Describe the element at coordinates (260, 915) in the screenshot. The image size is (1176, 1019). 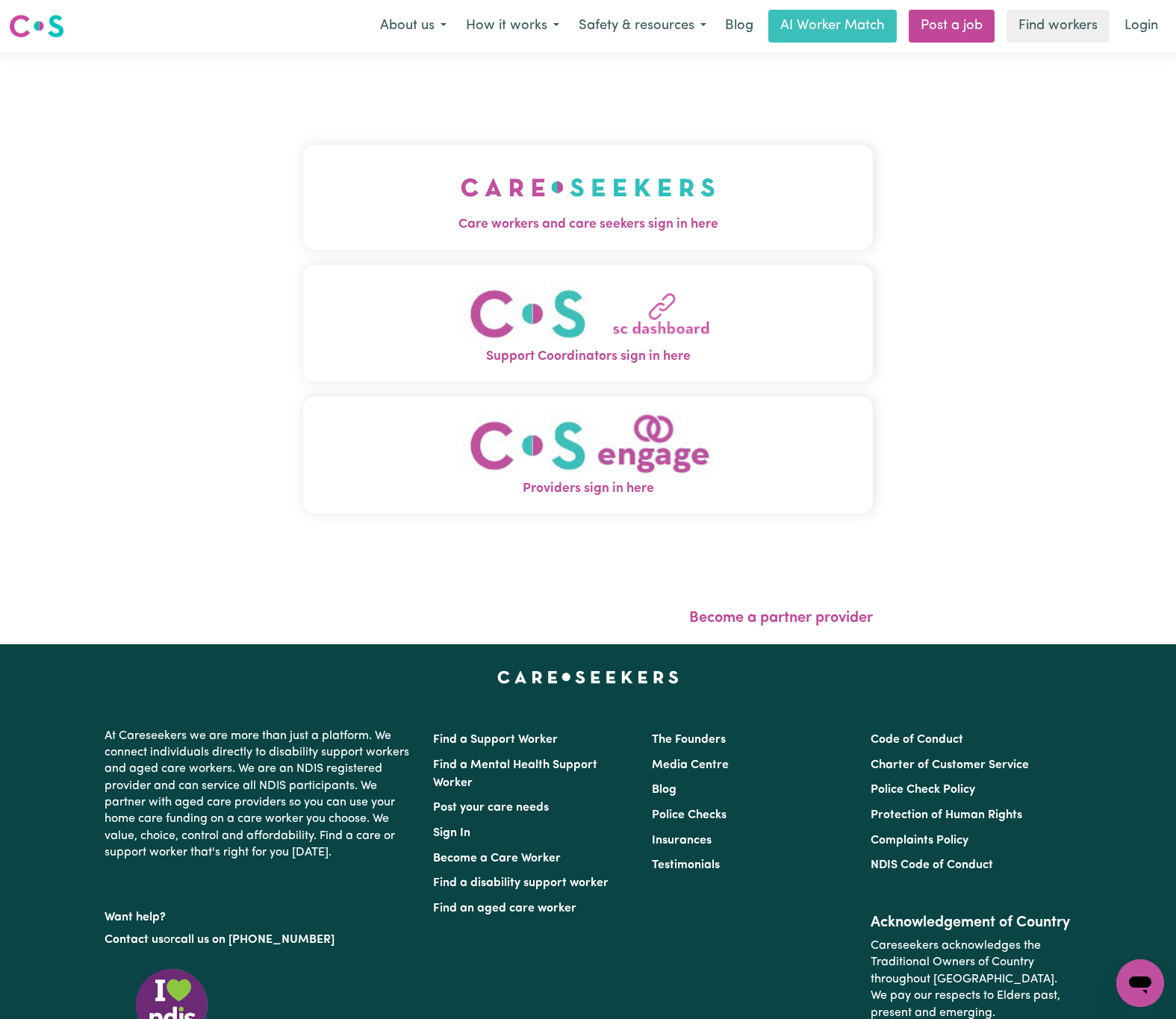
I see `p: Want help?` at that location.